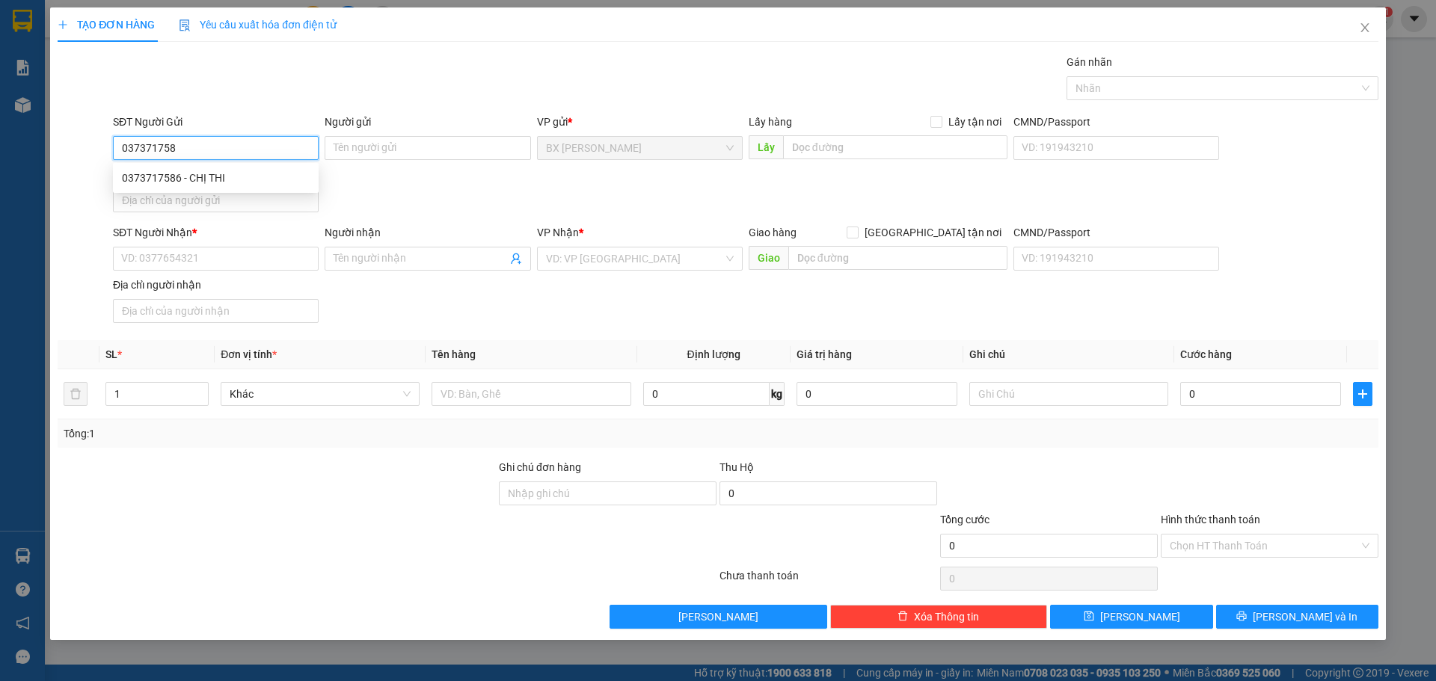 This screenshot has width=1436, height=681. I want to click on th: Ghi chú, so click(1069, 354).